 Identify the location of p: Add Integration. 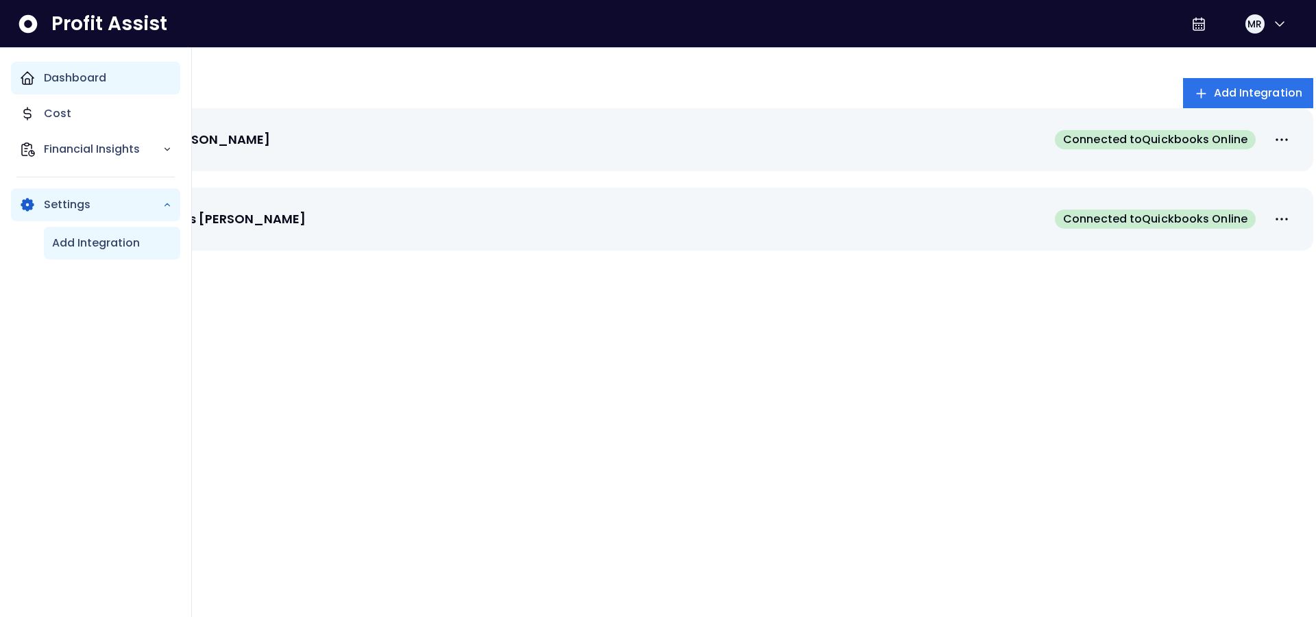
(96, 243).